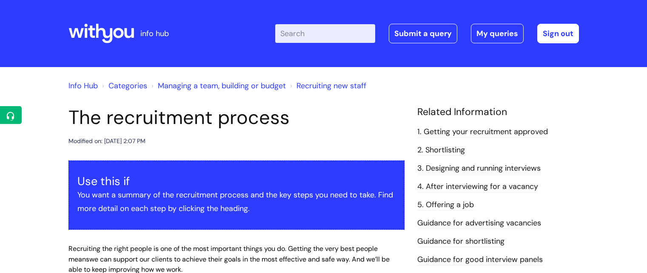 The image size is (647, 273). What do you see at coordinates (423, 34) in the screenshot?
I see `a: Submit a query` at bounding box center [423, 34].